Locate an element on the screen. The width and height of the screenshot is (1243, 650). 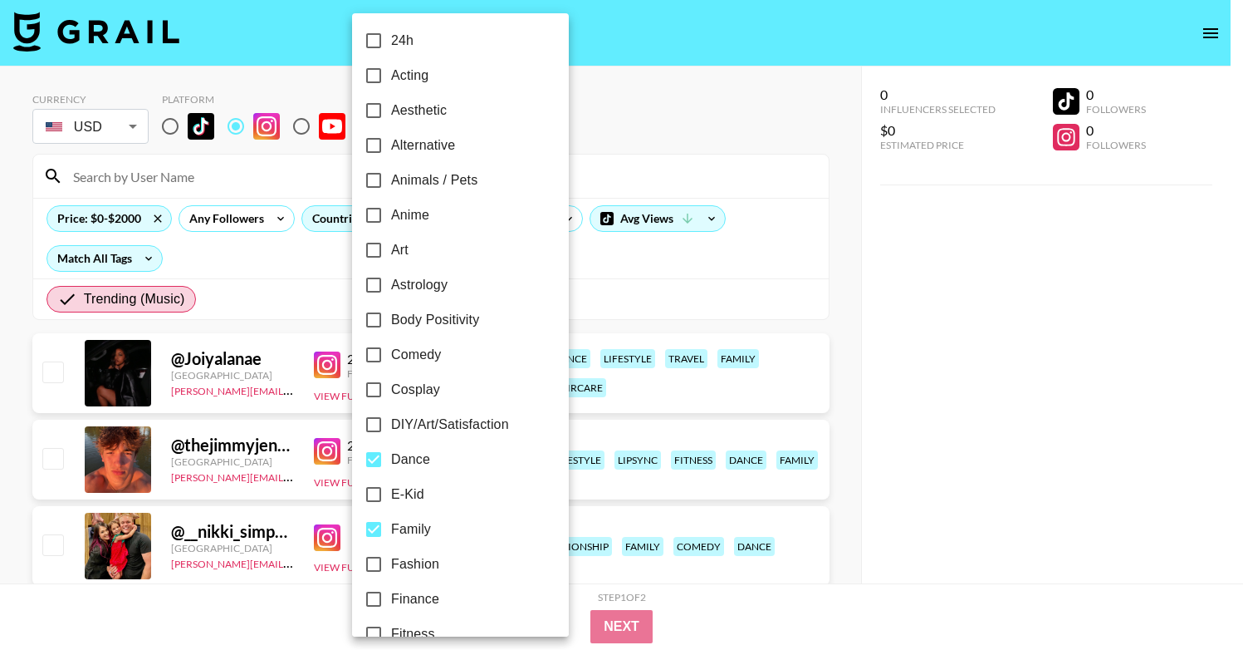
span: Comedy is located at coordinates (416, 355).